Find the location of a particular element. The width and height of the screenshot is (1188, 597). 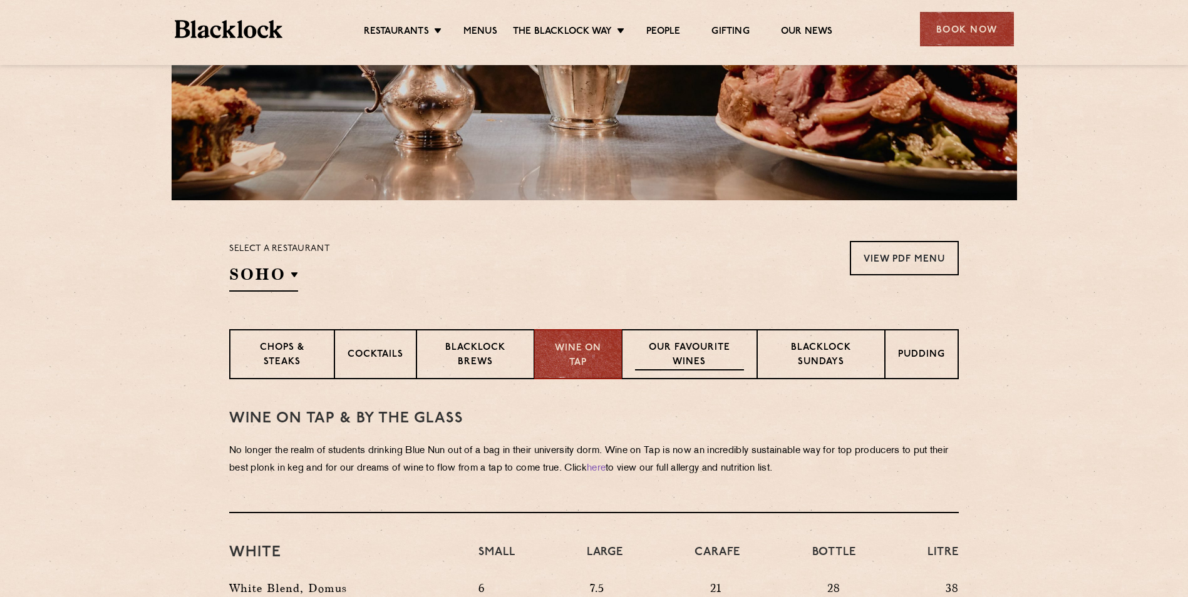

div: Book Now is located at coordinates (967, 29).